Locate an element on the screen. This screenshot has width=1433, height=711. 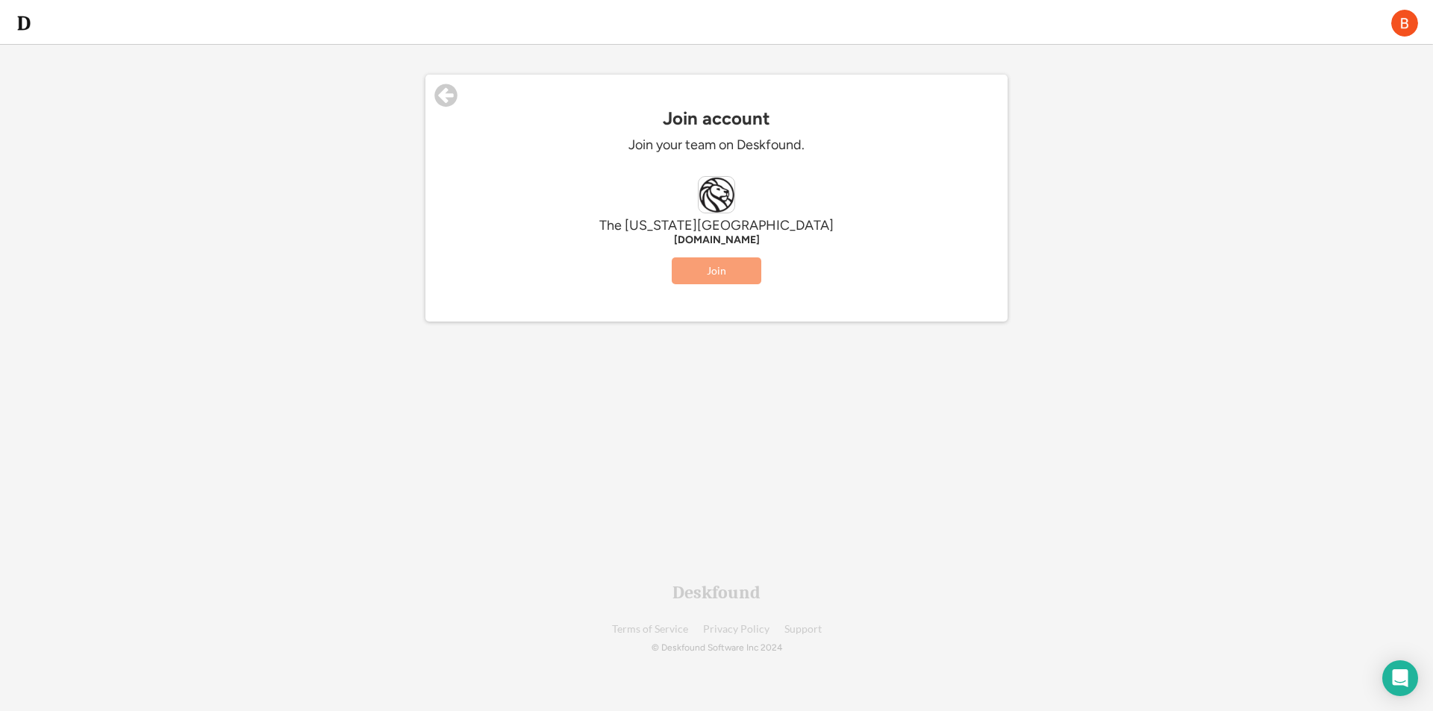
div: Join account is located at coordinates (716, 119).